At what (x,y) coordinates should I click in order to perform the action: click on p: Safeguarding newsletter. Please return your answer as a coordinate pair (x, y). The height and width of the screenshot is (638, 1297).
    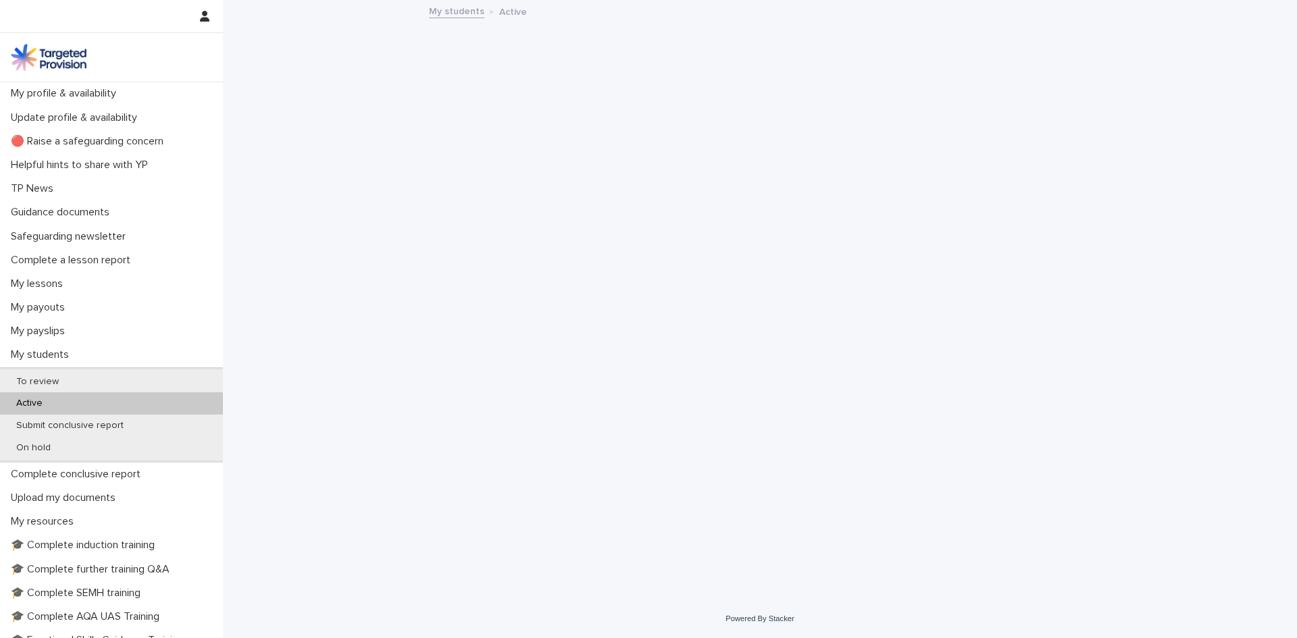
    Looking at the image, I should click on (71, 236).